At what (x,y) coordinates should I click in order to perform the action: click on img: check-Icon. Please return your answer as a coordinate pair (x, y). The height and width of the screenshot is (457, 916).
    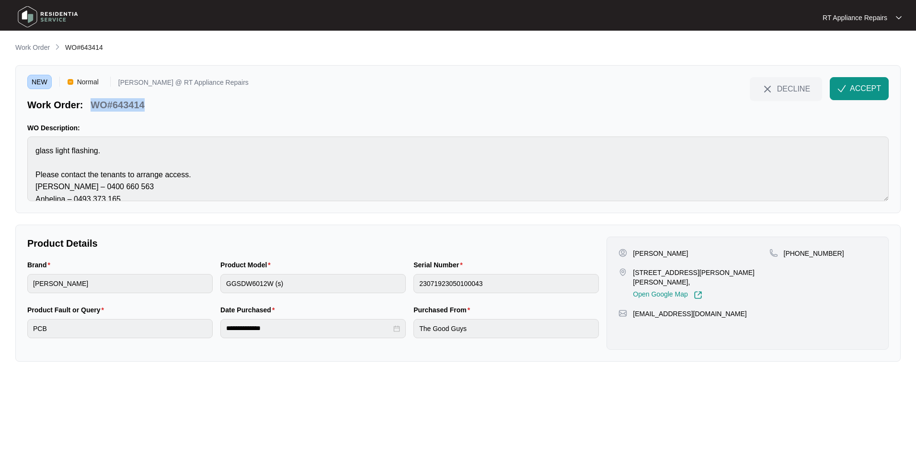
    Looking at the image, I should click on (842, 89).